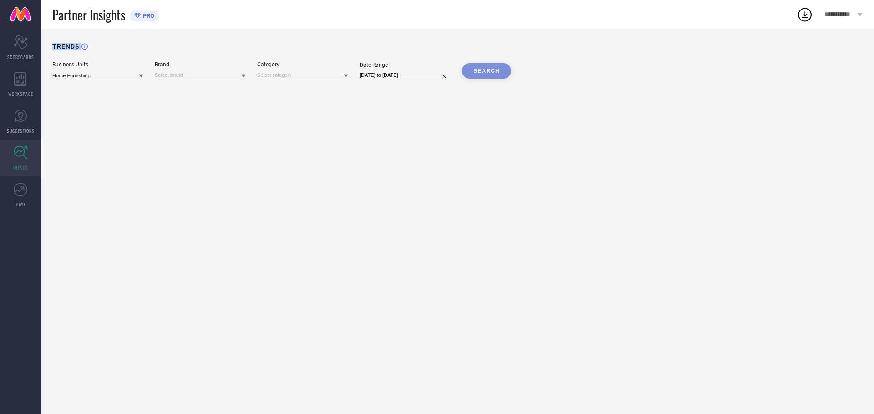 This screenshot has height=414, width=874. Describe the element at coordinates (66, 46) in the screenshot. I see `h1: TRENDS` at that location.